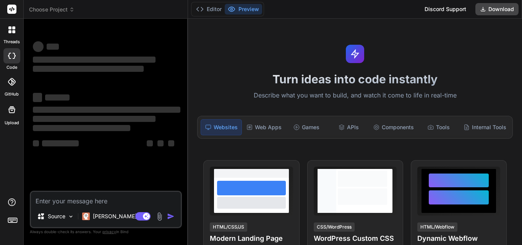 The width and height of the screenshot is (522, 245). What do you see at coordinates (12, 67) in the screenshot?
I see `label: code` at bounding box center [12, 67].